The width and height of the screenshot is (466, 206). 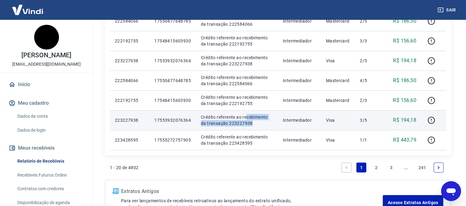 I want to click on p: 3/3, so click(x=369, y=41).